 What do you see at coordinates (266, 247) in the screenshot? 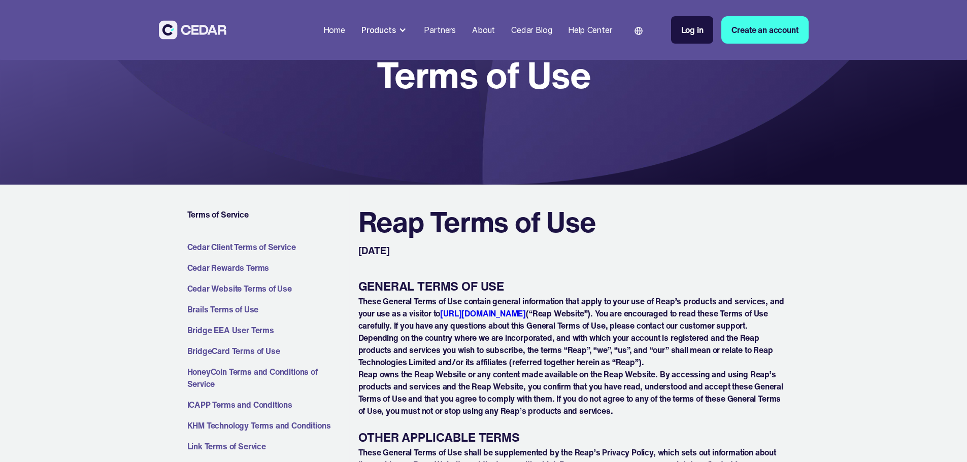
I see `a: Cedar Client Terms of Service` at bounding box center [266, 247].